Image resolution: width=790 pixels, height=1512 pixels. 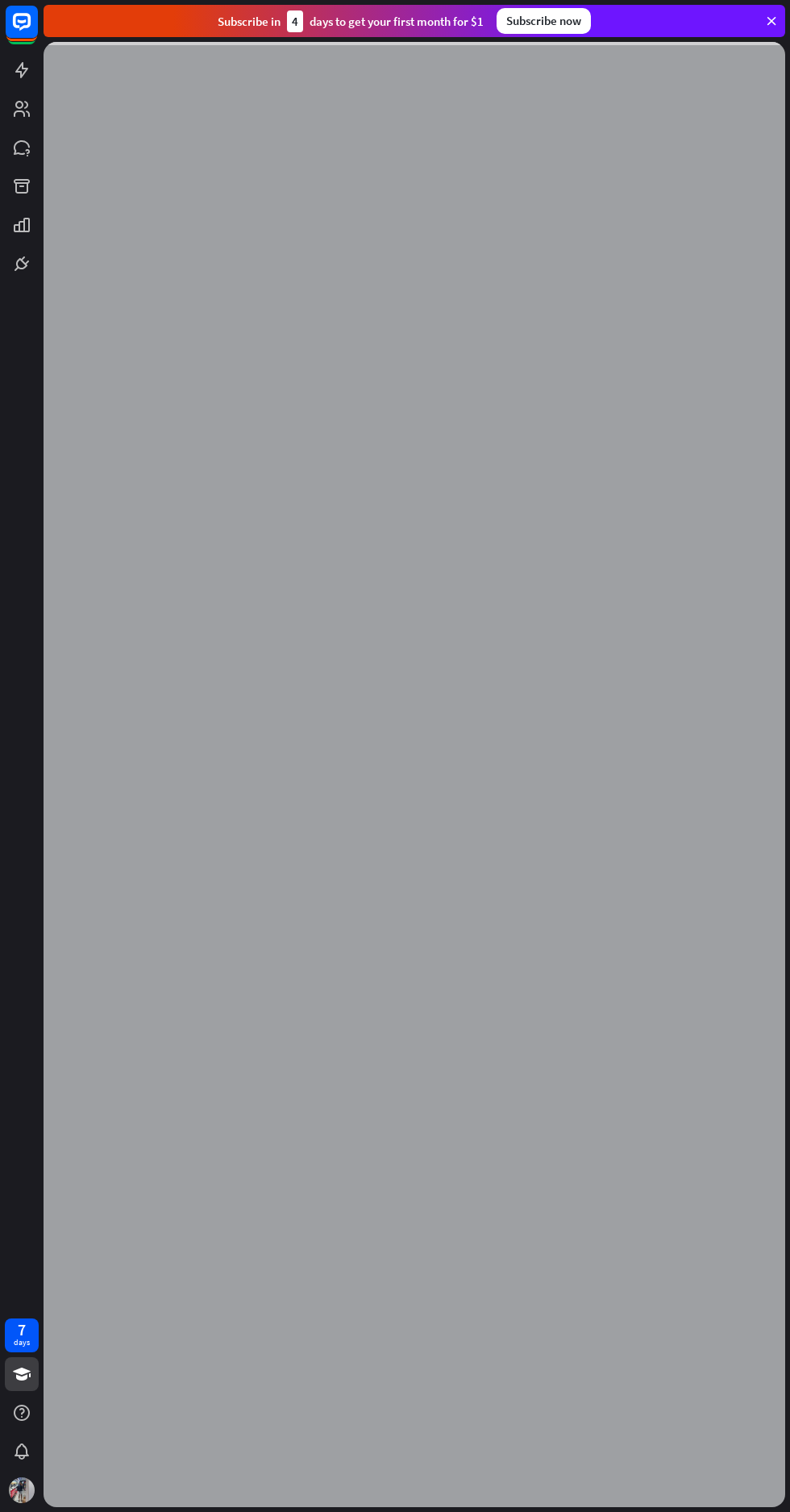 What do you see at coordinates (295, 21) in the screenshot?
I see `div: 4` at bounding box center [295, 21].